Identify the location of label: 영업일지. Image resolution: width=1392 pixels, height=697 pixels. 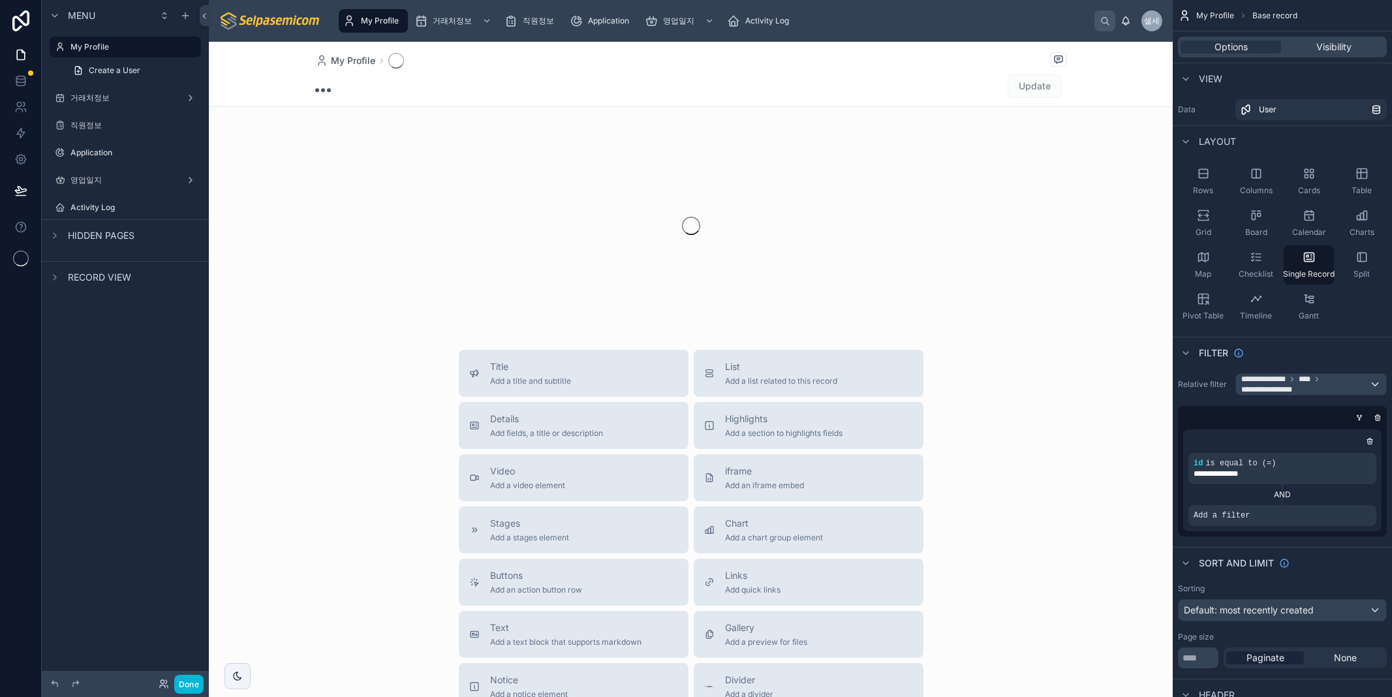
(125, 180).